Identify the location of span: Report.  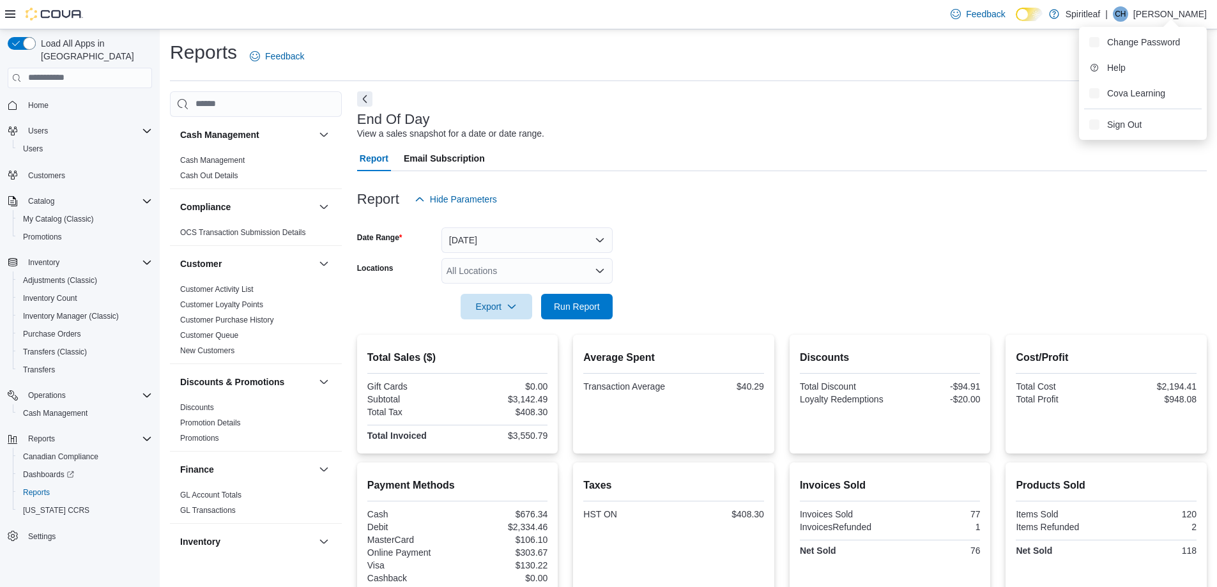
(374, 158).